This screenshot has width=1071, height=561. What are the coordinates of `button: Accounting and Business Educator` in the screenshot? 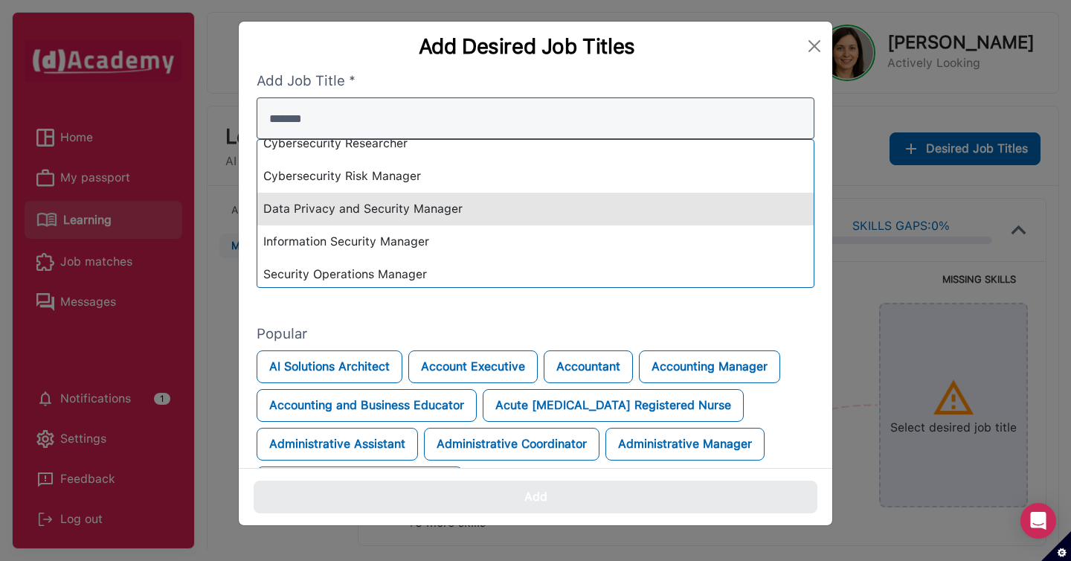 It's located at (367, 405).